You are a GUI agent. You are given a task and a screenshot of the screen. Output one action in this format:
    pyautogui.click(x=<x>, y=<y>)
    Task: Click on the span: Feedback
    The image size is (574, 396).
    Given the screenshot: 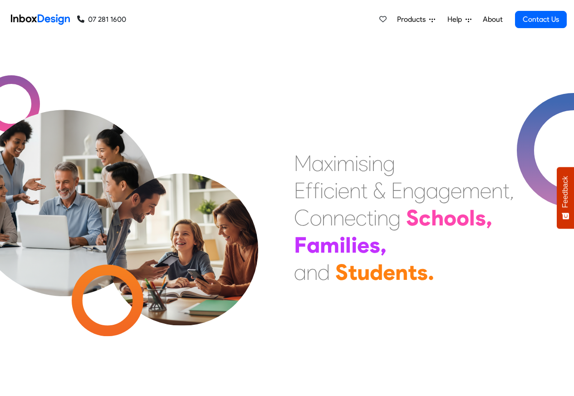 What is the action you would take?
    pyautogui.click(x=565, y=192)
    